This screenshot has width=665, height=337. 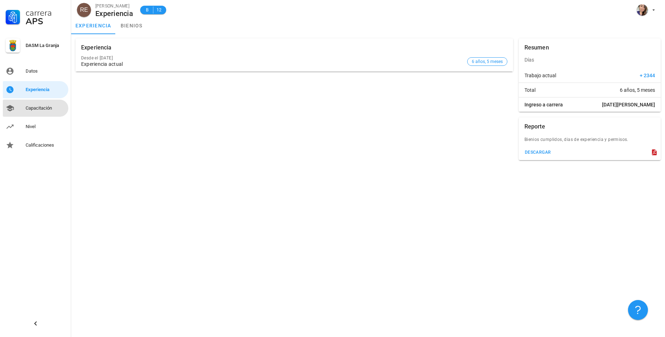 What do you see at coordinates (590, 142) in the screenshot?
I see `div: Bienios cumplidos, dias de experiencia y permisos.` at bounding box center [590, 142].